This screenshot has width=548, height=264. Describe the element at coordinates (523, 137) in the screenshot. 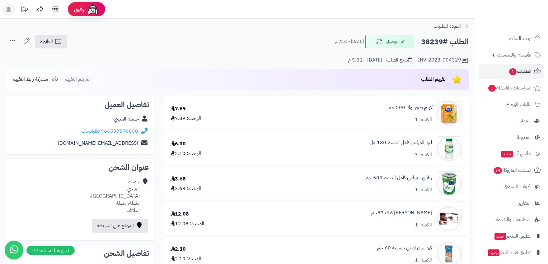

I see `span: المدونة` at that location.